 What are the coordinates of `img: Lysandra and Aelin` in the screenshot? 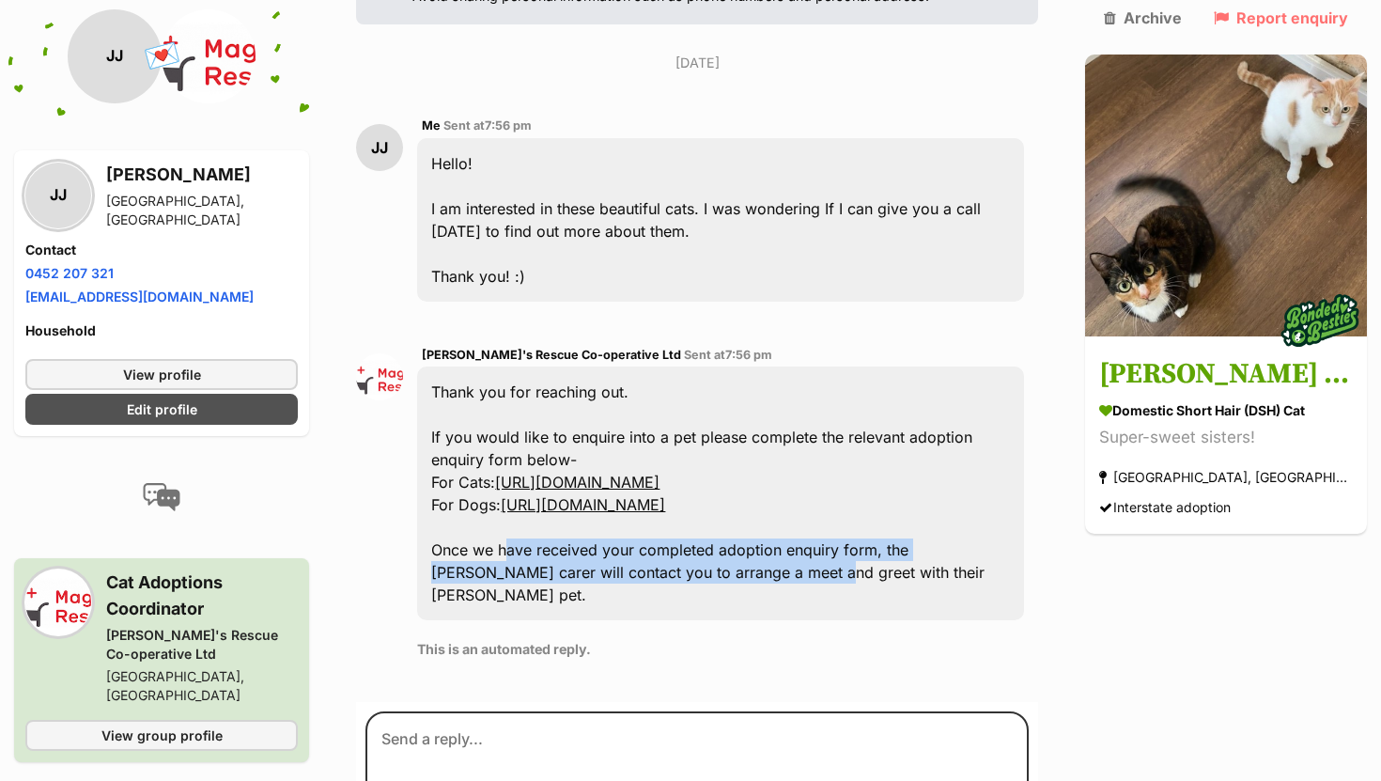 It's located at (1226, 195).